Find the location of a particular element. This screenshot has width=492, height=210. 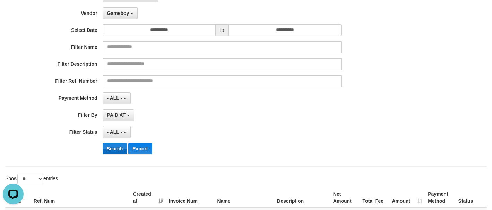

th: Net Amount is located at coordinates (345, 198).